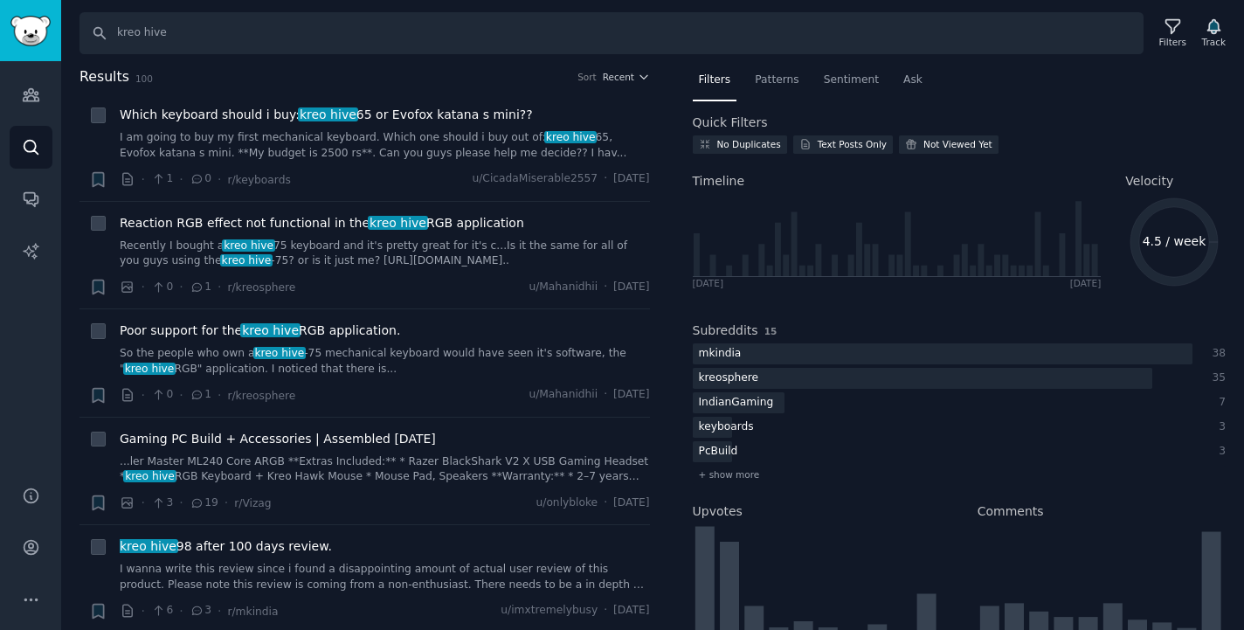 The image size is (1244, 630). Describe the element at coordinates (1010, 511) in the screenshot. I see `h2: Comments` at that location.